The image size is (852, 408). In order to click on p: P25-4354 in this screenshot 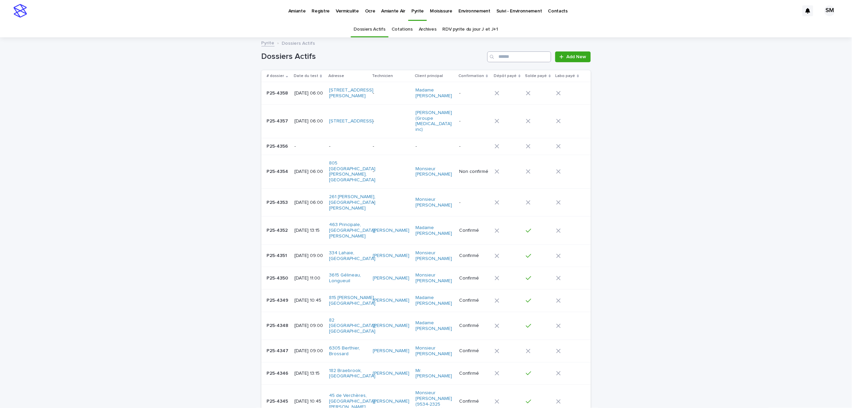, I will do `click(278, 171)`.